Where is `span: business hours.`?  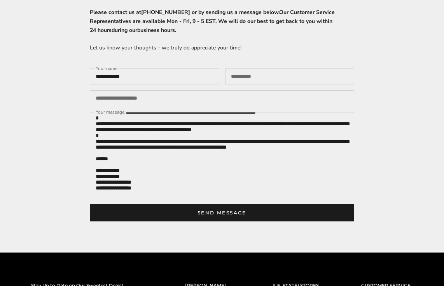
span: business hours. is located at coordinates (157, 30).